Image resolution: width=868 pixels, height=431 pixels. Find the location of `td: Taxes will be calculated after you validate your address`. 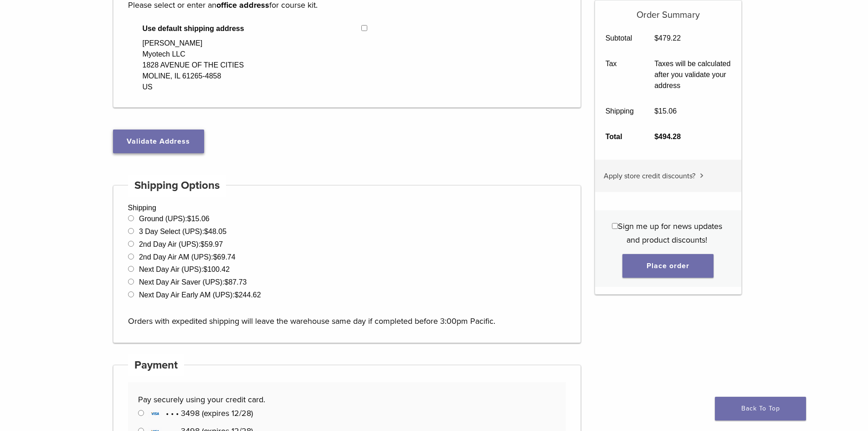

td: Taxes will be calculated after you validate your address is located at coordinates (693, 75).